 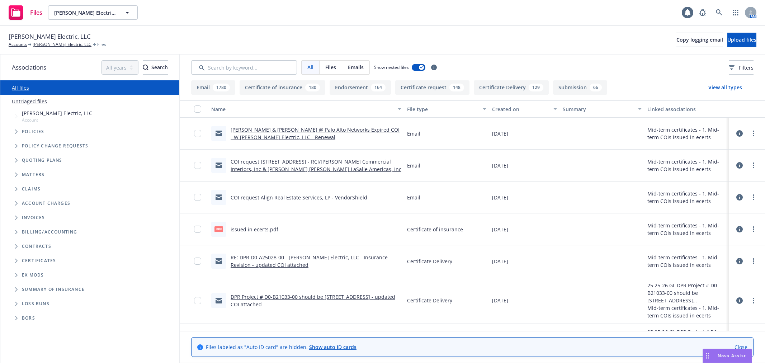 I want to click on button: Certificate request, so click(x=432, y=87).